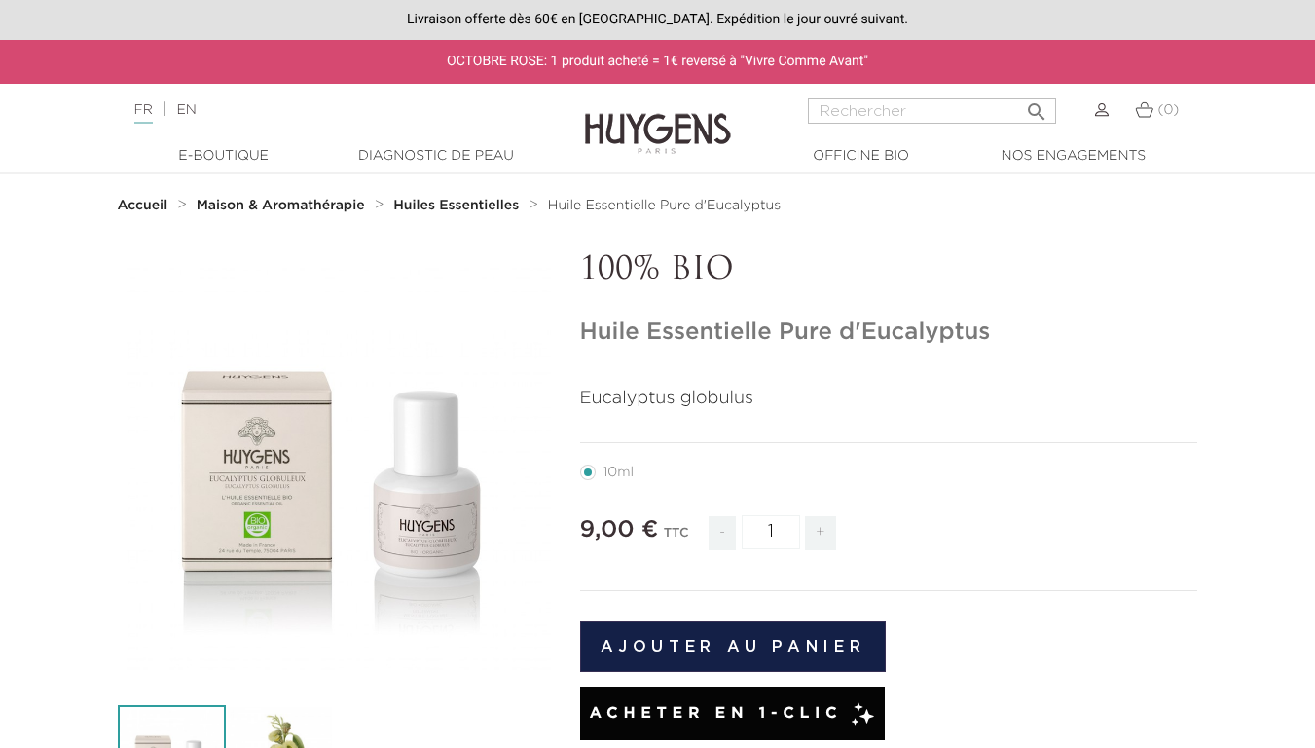 The image size is (1315, 748). Describe the element at coordinates (664, 205) in the screenshot. I see `span: Huile Essentielle Pure d'Eucalyptus` at that location.